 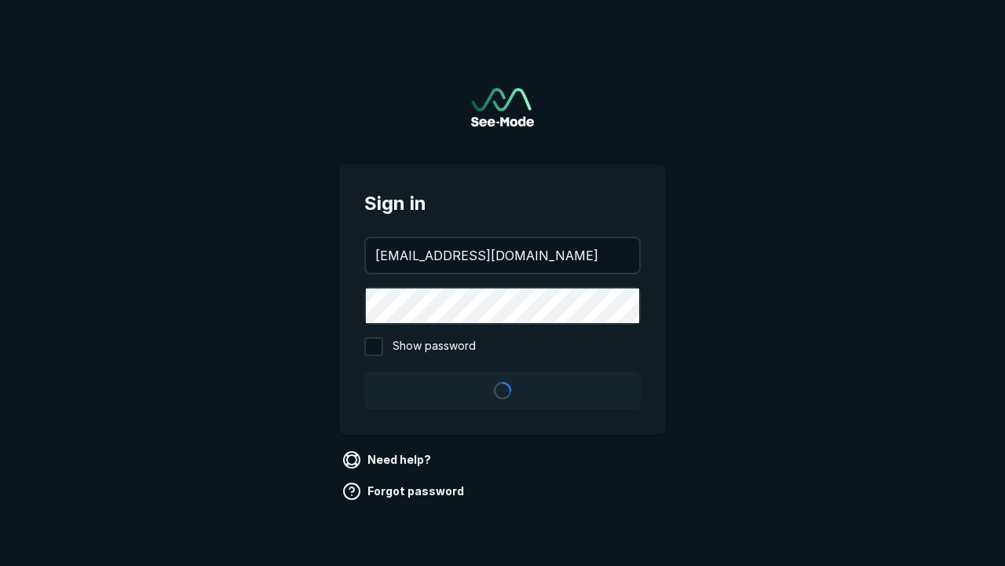 What do you see at coordinates (503, 203) in the screenshot?
I see `span: Sign in` at bounding box center [503, 203].